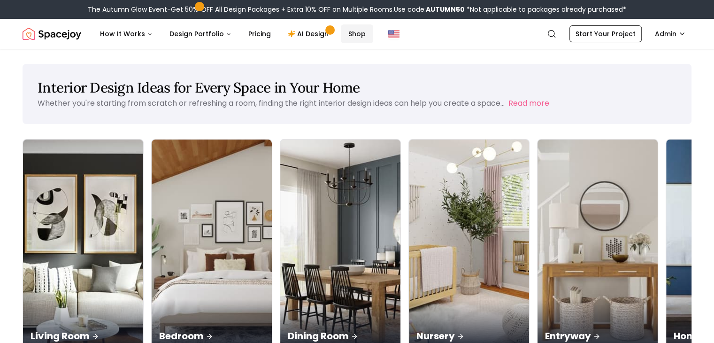 This screenshot has width=714, height=343. What do you see at coordinates (529, 103) in the screenshot?
I see `button: Read more` at bounding box center [529, 103].